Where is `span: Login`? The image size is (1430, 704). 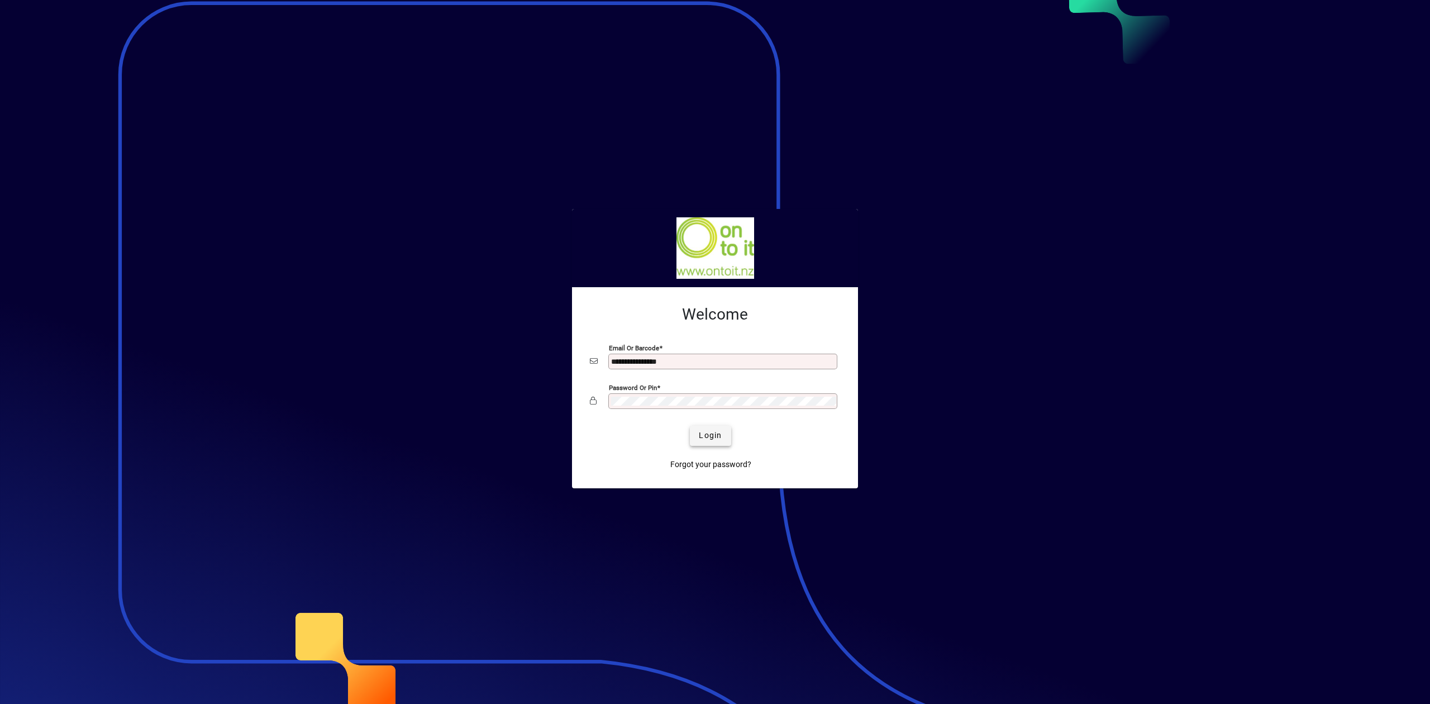
span: Login is located at coordinates (710, 435).